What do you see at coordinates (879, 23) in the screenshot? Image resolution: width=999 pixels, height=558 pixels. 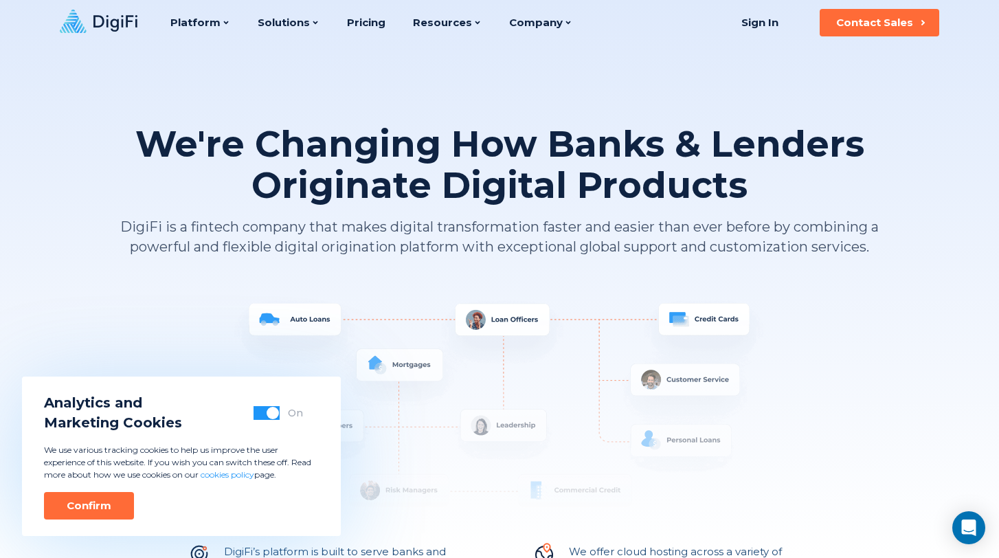 I see `button: Contact Sales` at bounding box center [879, 23].